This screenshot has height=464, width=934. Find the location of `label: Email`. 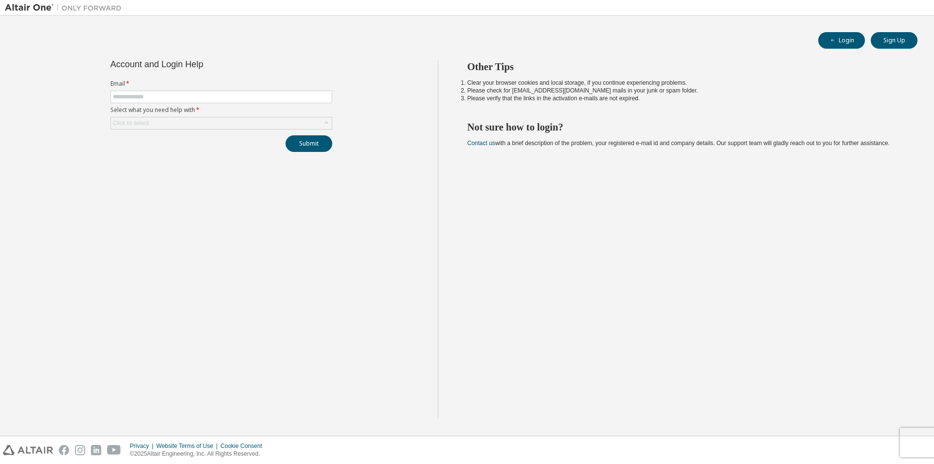

label: Email is located at coordinates (221, 84).